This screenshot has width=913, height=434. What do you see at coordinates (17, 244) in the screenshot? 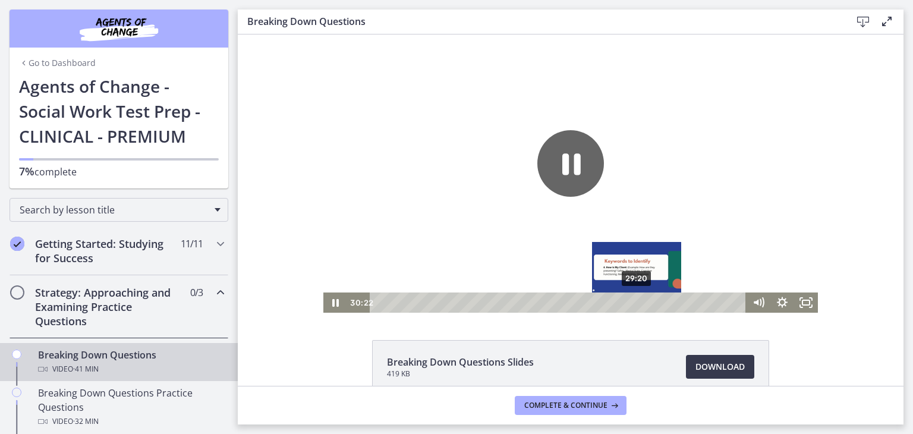
I see `i: Completed` at bounding box center [17, 244].